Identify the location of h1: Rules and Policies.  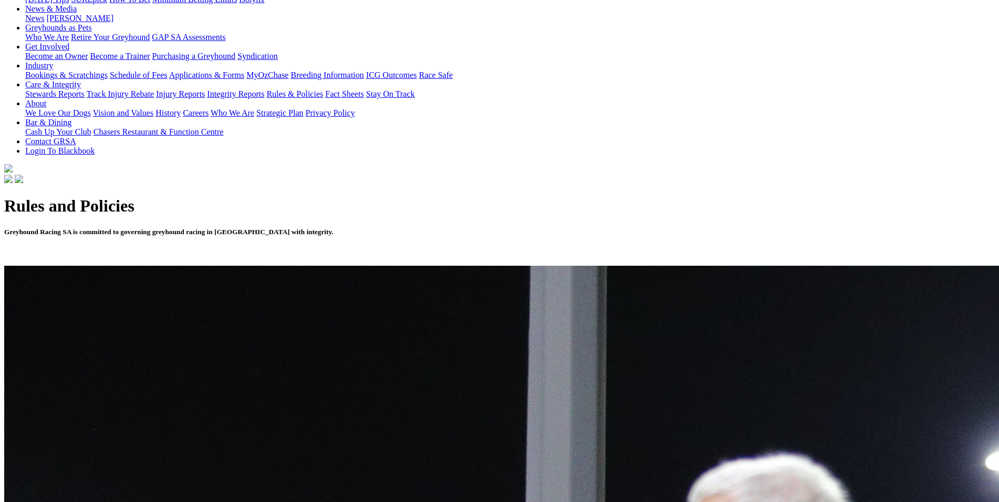
(499, 206).